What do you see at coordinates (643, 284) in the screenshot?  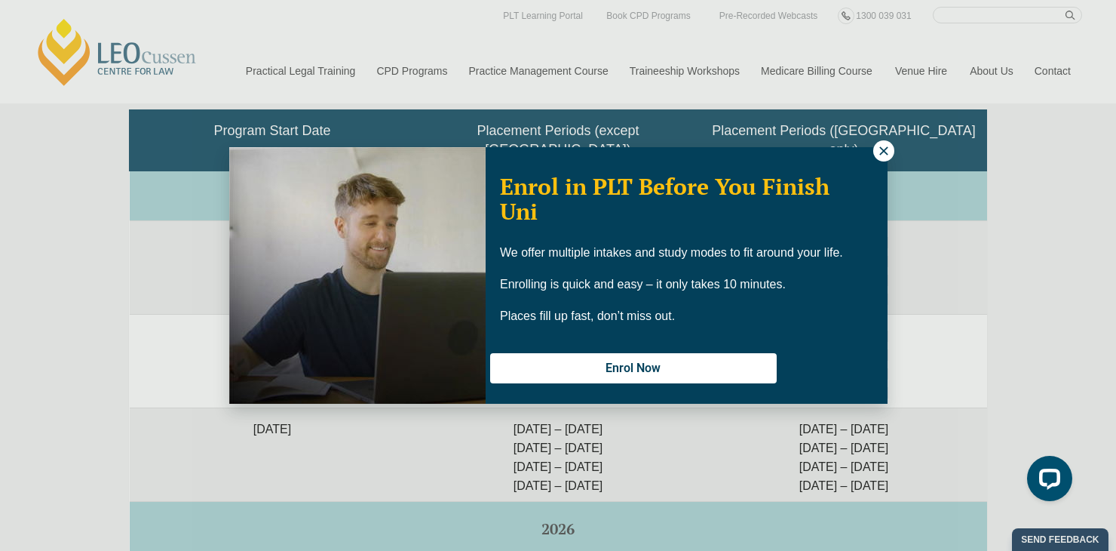 I see `span: Enrolling is quick and easy – it only takes 10 minutes.` at bounding box center [643, 284].